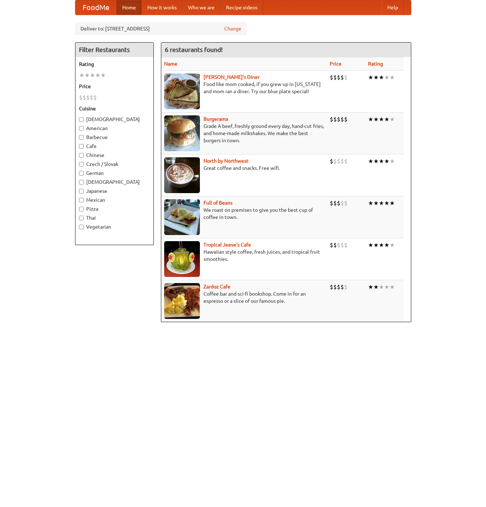 Image resolution: width=486 pixels, height=507 pixels. I want to click on b: Zardoz Cafe, so click(217, 286).